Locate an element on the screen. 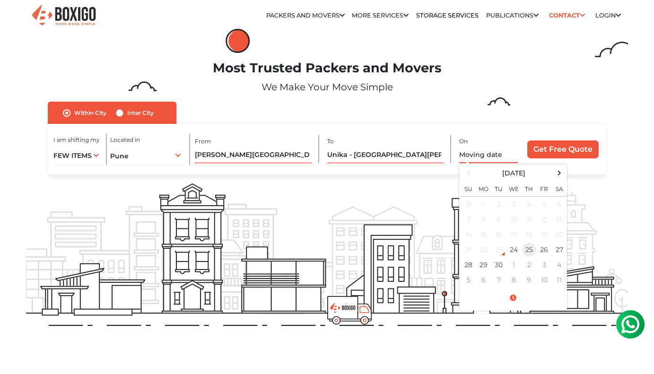  input: Moving date is located at coordinates (489, 155).